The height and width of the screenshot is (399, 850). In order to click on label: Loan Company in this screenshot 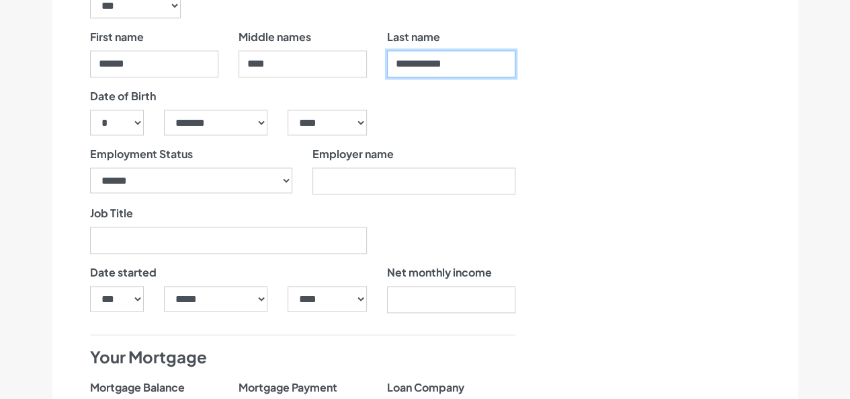, I will do `click(426, 387)`.